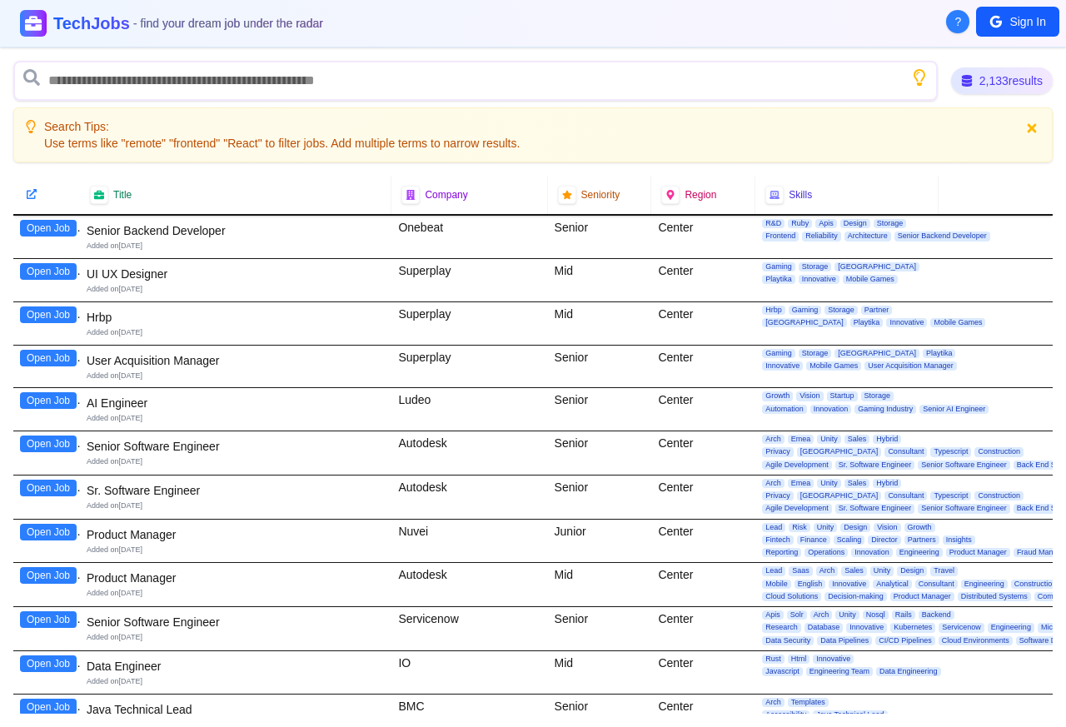  What do you see at coordinates (228, 23) in the screenshot?
I see `span: - find your dream job under the radar` at bounding box center [228, 23].